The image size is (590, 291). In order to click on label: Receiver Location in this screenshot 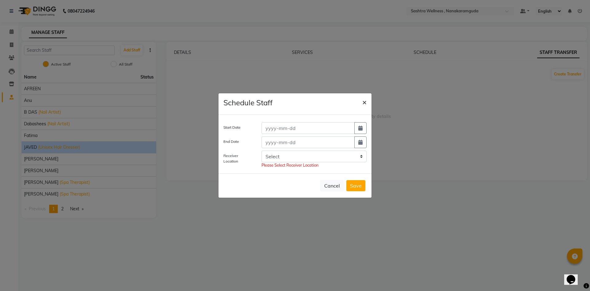, I will do `click(238, 158)`.